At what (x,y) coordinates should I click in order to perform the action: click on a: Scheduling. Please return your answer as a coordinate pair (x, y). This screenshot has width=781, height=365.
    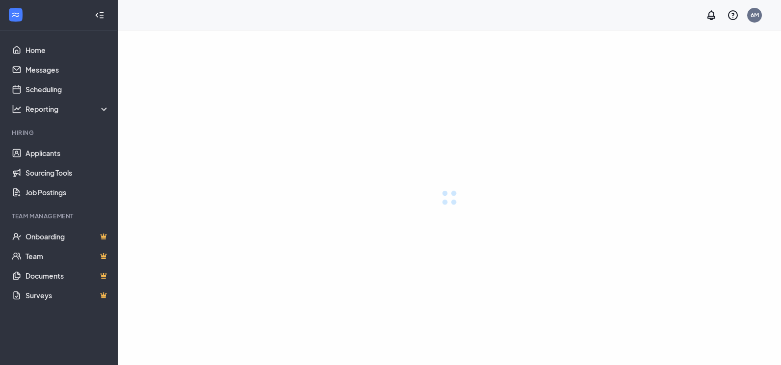
    Looking at the image, I should click on (67, 89).